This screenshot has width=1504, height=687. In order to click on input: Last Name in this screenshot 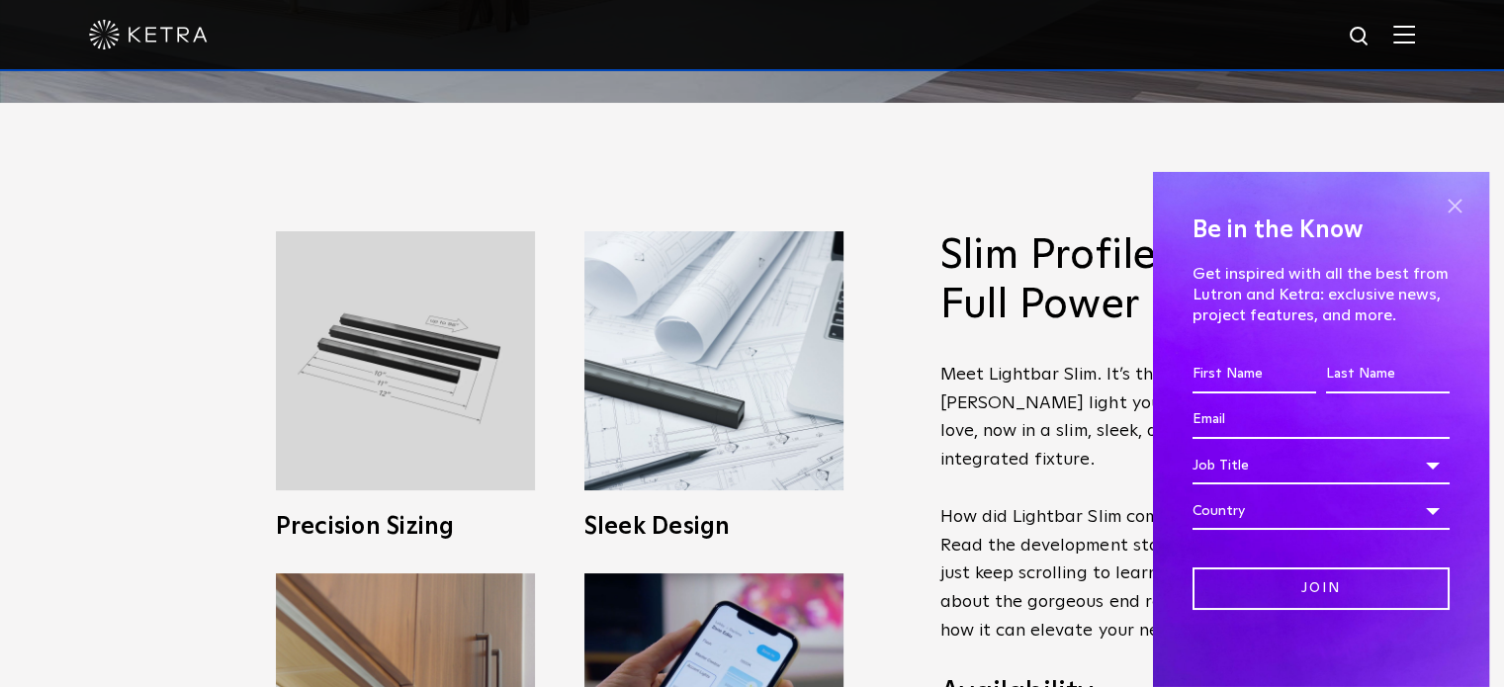, I will do `click(1387, 375)`.